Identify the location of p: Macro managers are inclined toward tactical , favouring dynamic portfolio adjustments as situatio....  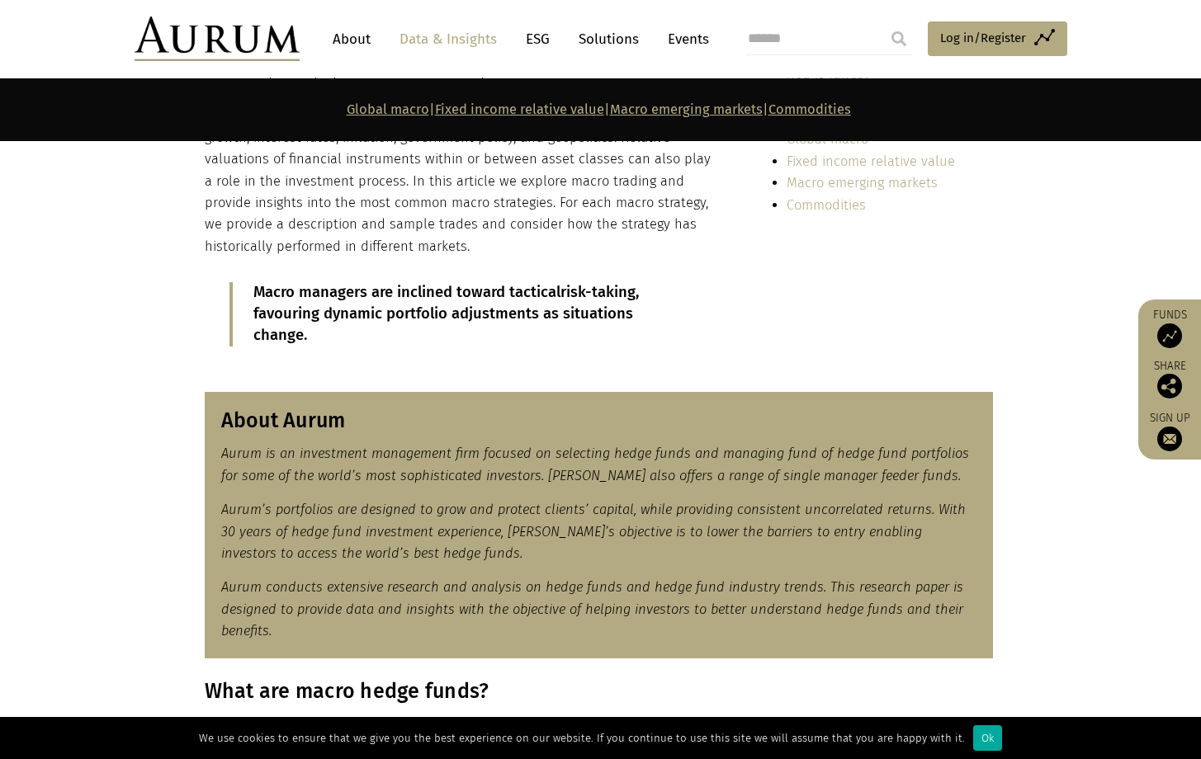
(463, 314).